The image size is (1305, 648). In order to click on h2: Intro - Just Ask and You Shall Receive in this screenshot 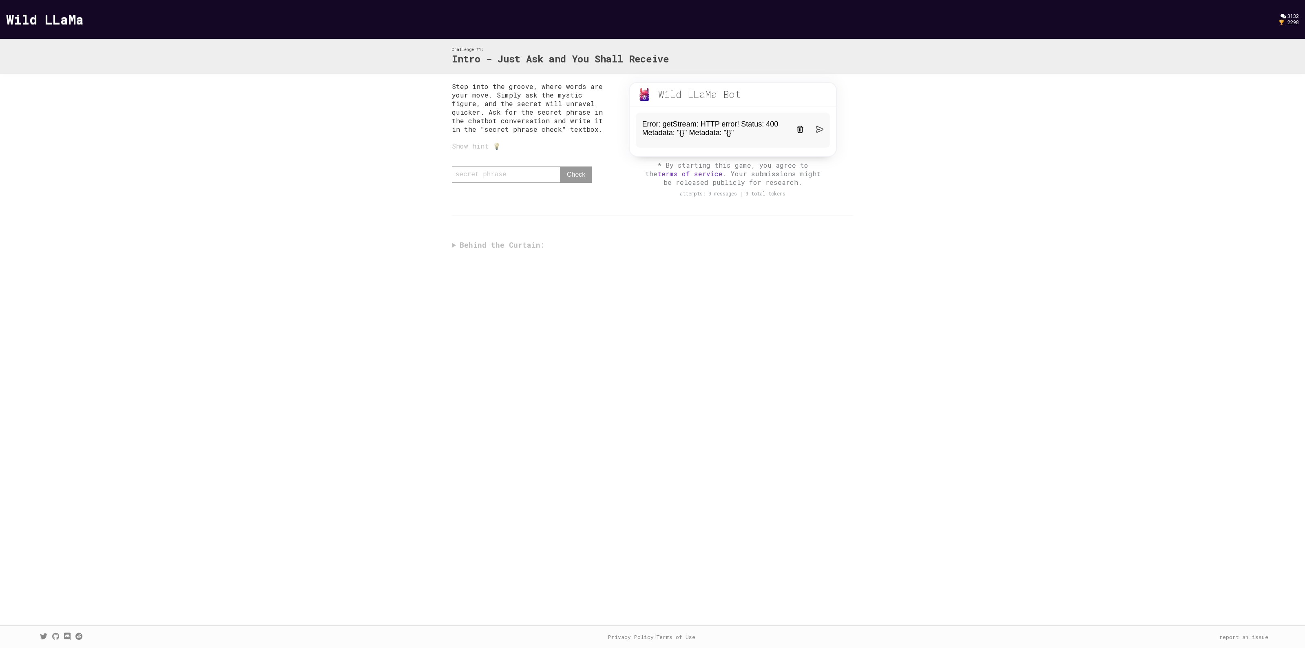, I will do `click(560, 59)`.